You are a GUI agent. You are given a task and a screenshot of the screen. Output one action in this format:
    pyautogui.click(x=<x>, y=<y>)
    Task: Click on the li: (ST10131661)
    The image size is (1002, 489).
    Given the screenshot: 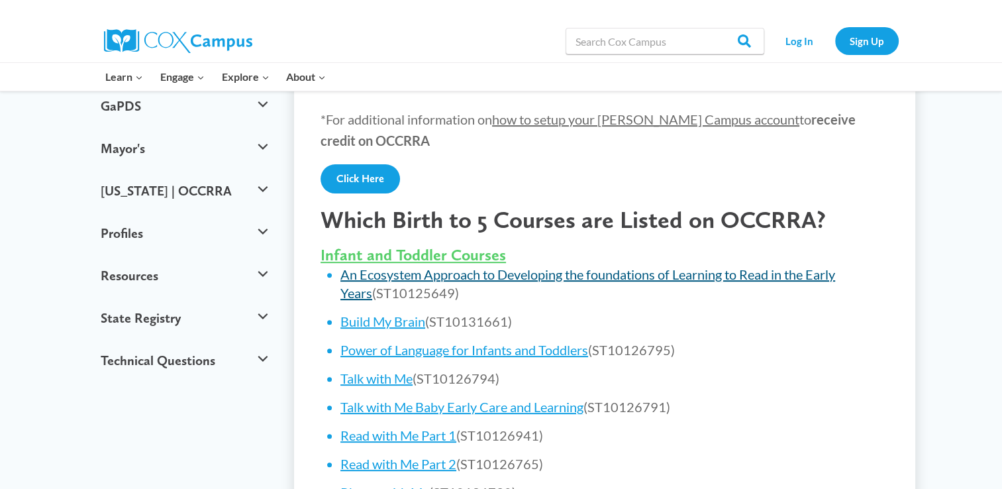 What is the action you would take?
    pyautogui.click(x=615, y=321)
    